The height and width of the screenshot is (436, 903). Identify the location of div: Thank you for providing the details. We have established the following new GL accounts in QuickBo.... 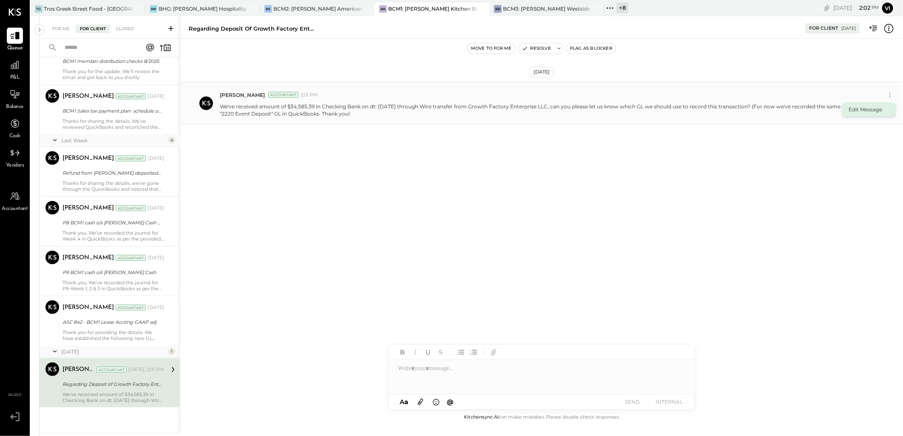
(113, 336).